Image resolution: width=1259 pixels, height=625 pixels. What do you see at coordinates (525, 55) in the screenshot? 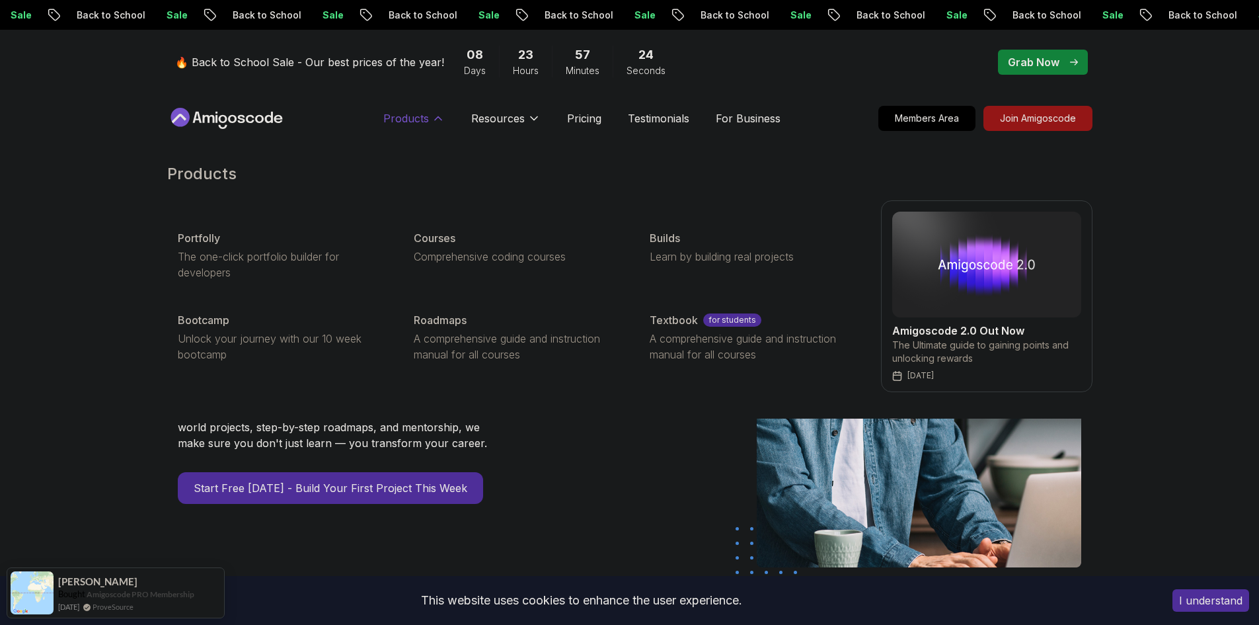
I see `span: 23 Hours` at bounding box center [525, 55].